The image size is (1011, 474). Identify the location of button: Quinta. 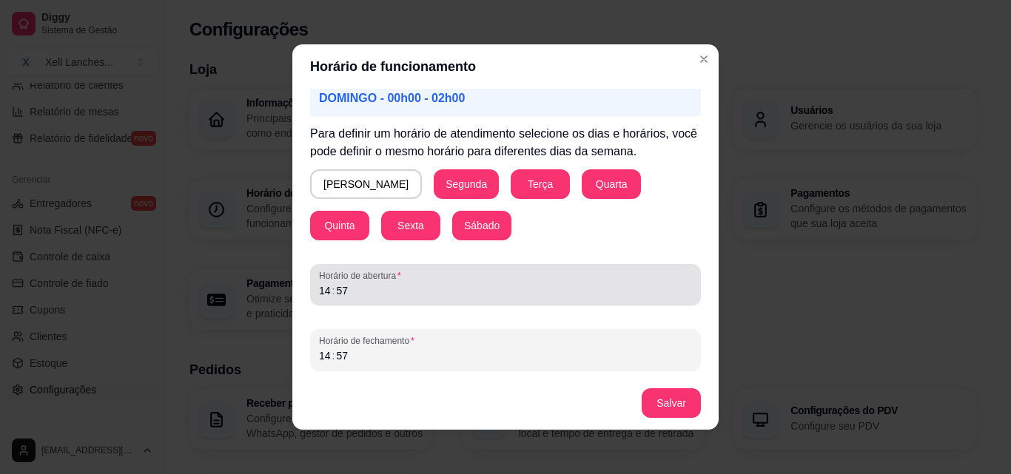
(340, 226).